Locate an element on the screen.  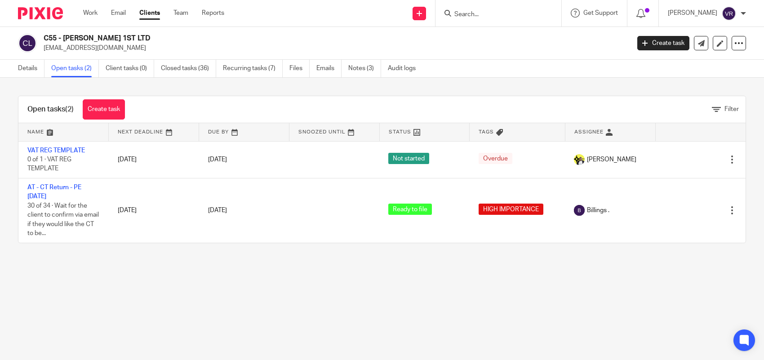
input: Search is located at coordinates (494, 15).